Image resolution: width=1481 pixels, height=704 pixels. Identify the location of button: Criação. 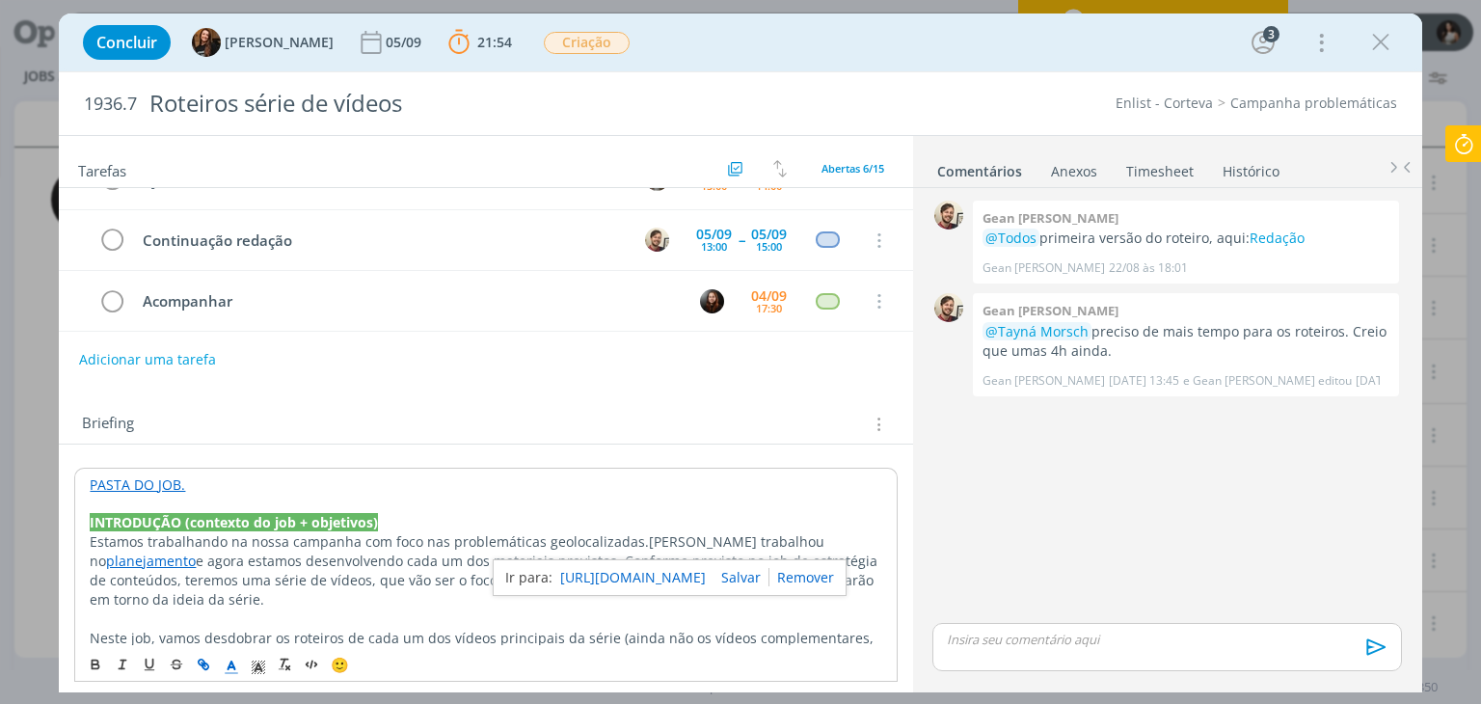
(586, 42).